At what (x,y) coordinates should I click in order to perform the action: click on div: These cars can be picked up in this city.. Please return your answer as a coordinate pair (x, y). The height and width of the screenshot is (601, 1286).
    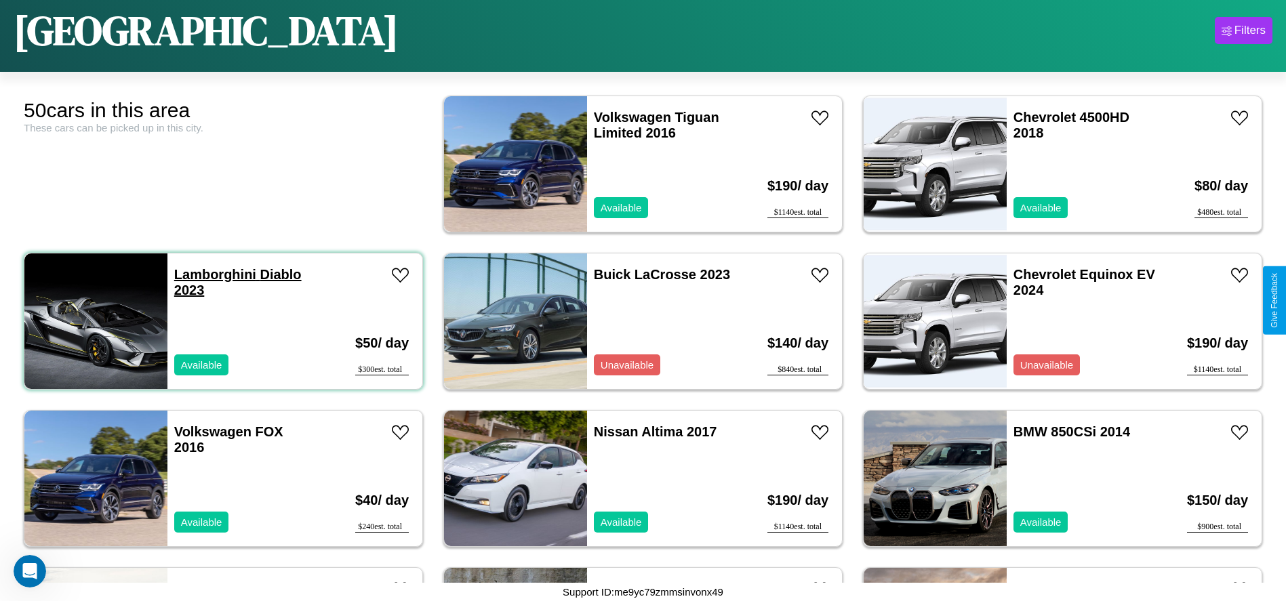
    Looking at the image, I should click on (223, 127).